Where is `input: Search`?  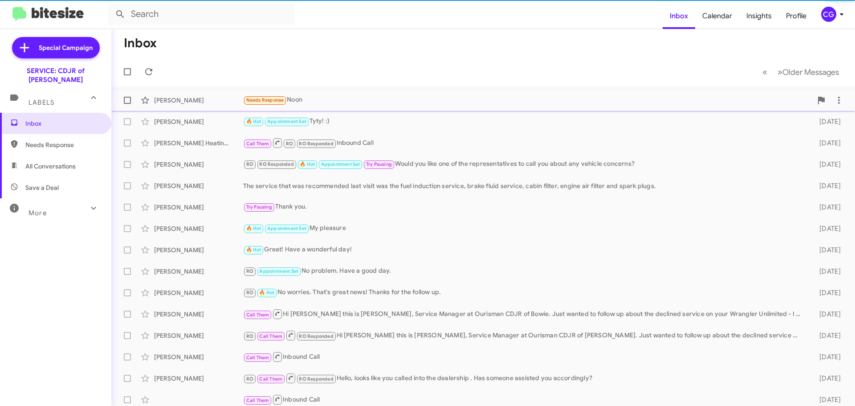
input: Search is located at coordinates (201, 14).